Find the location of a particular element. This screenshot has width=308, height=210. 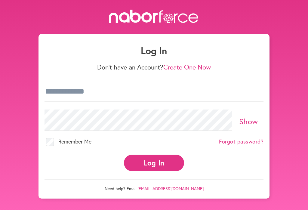

button: Log In is located at coordinates (154, 163).